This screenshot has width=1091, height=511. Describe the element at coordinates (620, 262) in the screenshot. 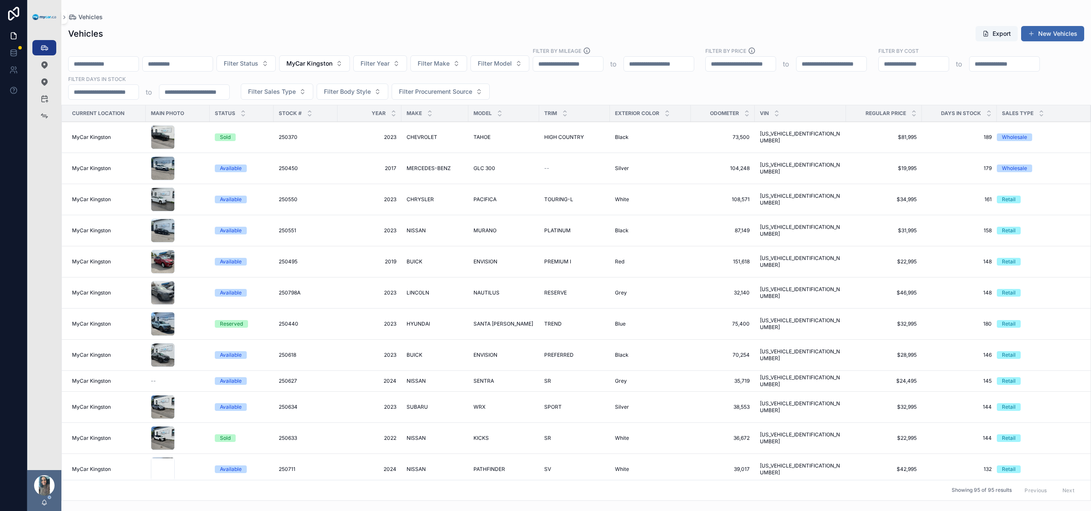

I see `span: Red` at that location.